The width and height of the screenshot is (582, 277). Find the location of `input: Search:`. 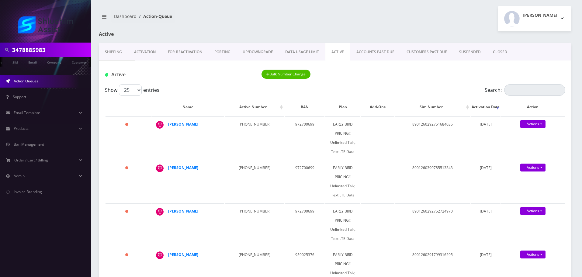

input: Search: is located at coordinates (534, 90).